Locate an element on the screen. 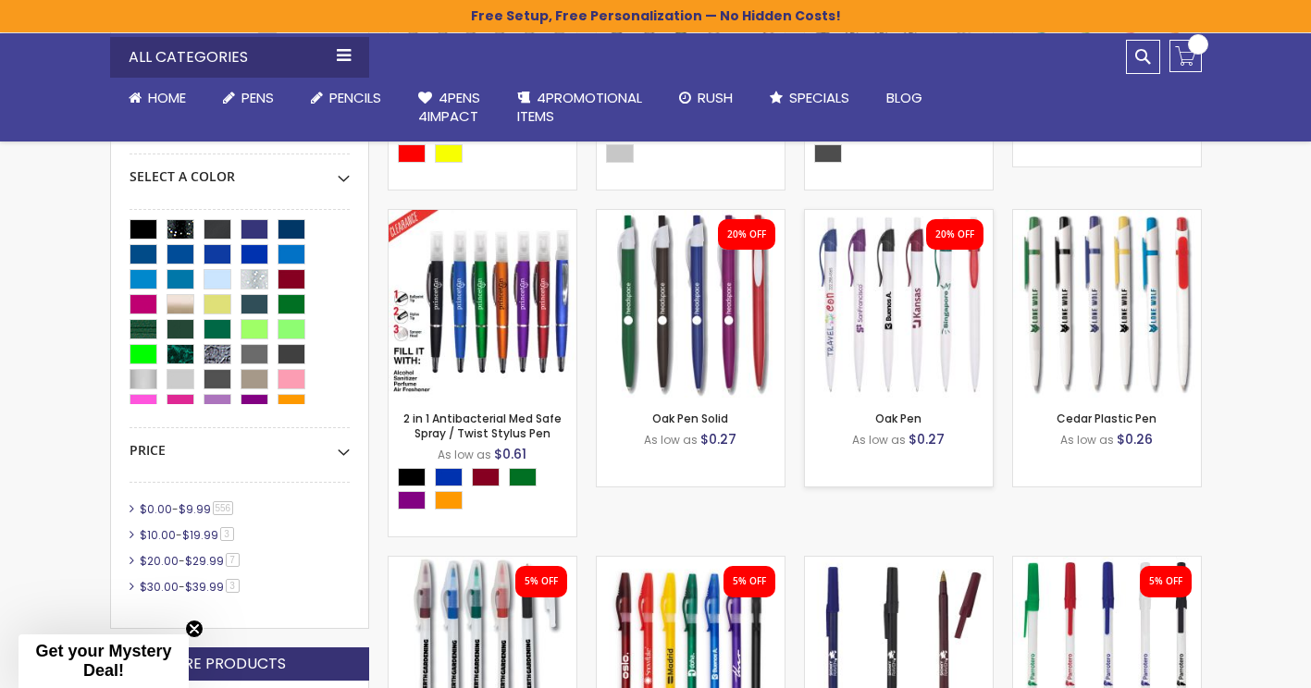  a: $10.00-$19.993 is located at coordinates (188, 535).